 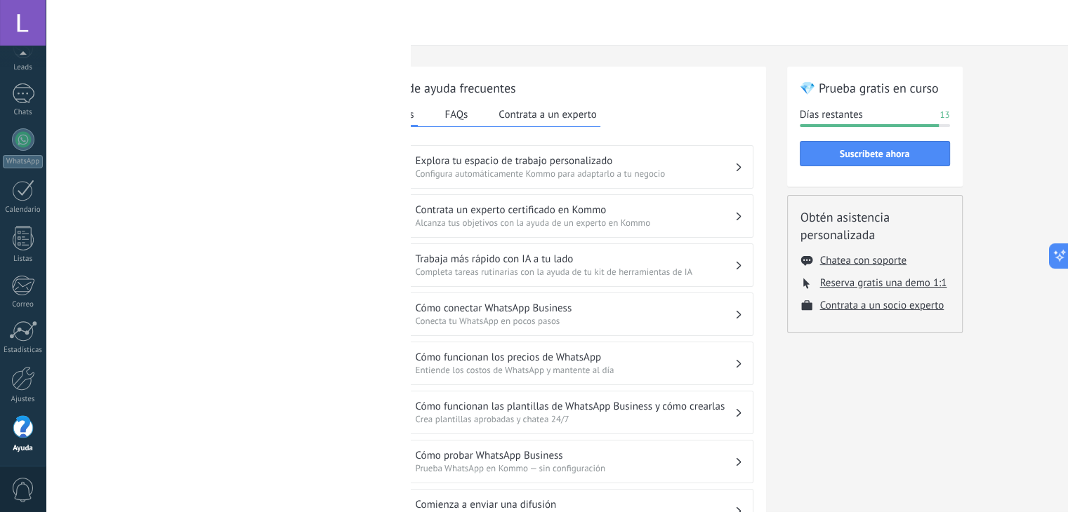 What do you see at coordinates (91, 87) in the screenshot?
I see `div: Dominio` at bounding box center [91, 87].